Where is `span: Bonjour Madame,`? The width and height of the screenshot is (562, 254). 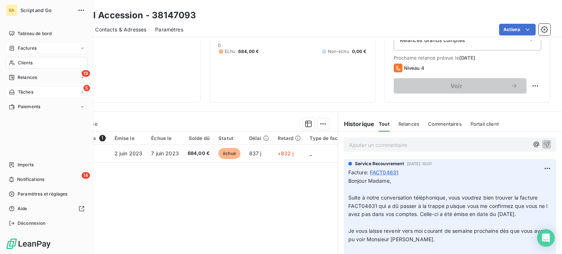
span: Bonjour Madame, is located at coordinates (370, 181).